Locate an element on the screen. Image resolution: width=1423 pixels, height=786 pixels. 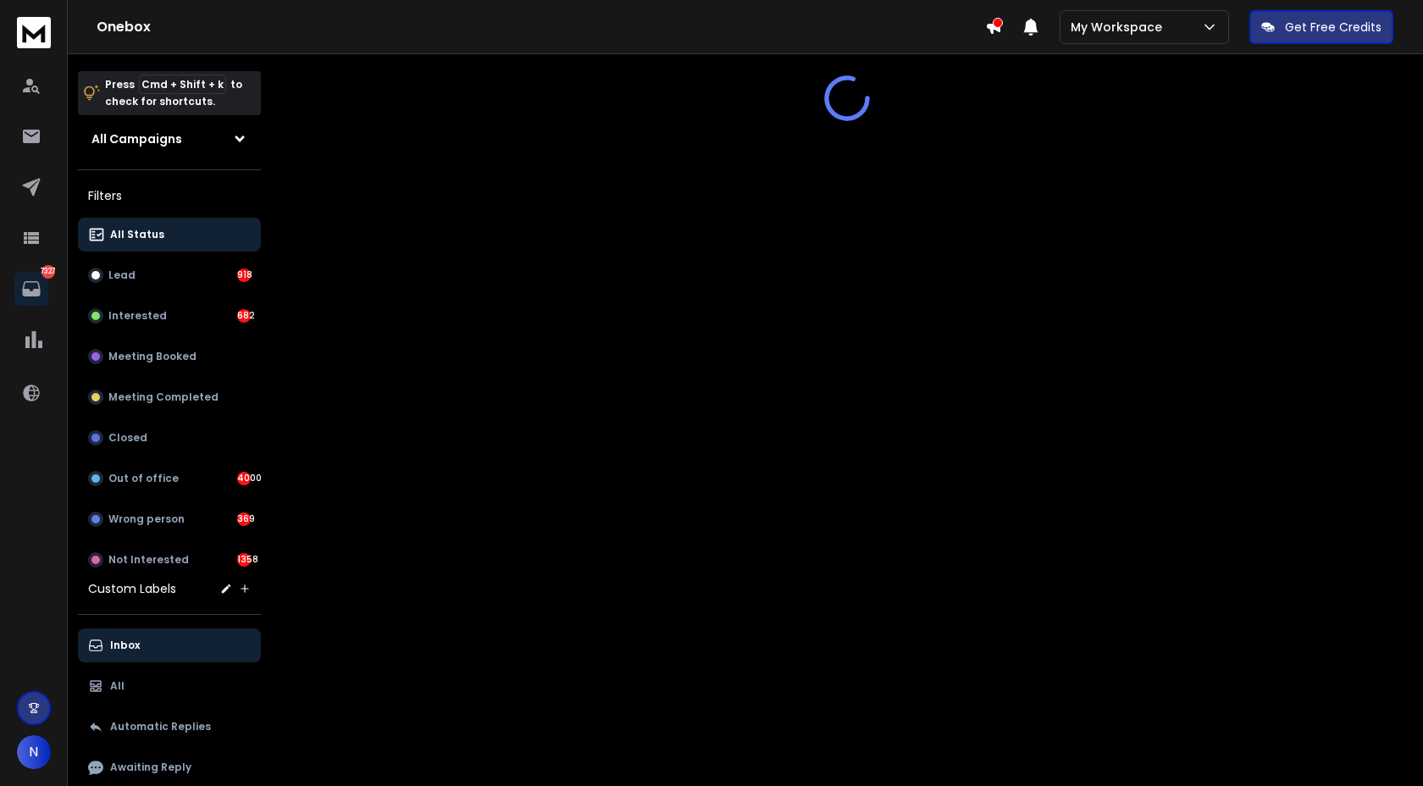
button: Out of office4000 is located at coordinates (169, 479).